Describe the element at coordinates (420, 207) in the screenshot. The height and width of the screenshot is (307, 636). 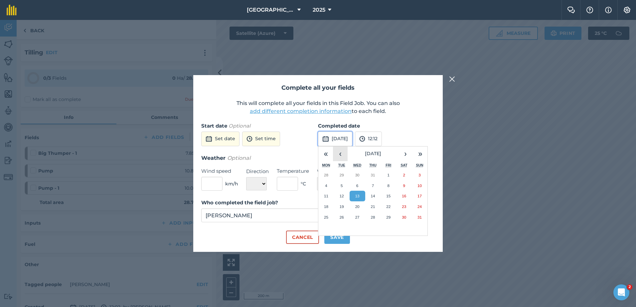
I see `abbr: 24 August 2025` at that location.